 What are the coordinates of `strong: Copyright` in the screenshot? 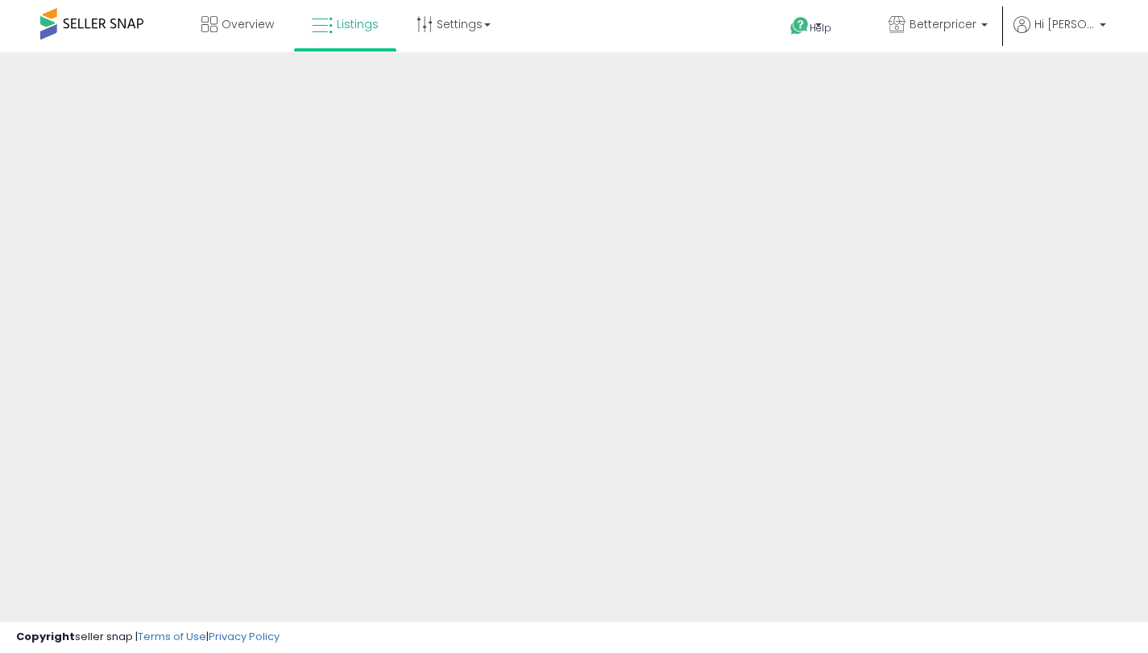 It's located at (45, 636).